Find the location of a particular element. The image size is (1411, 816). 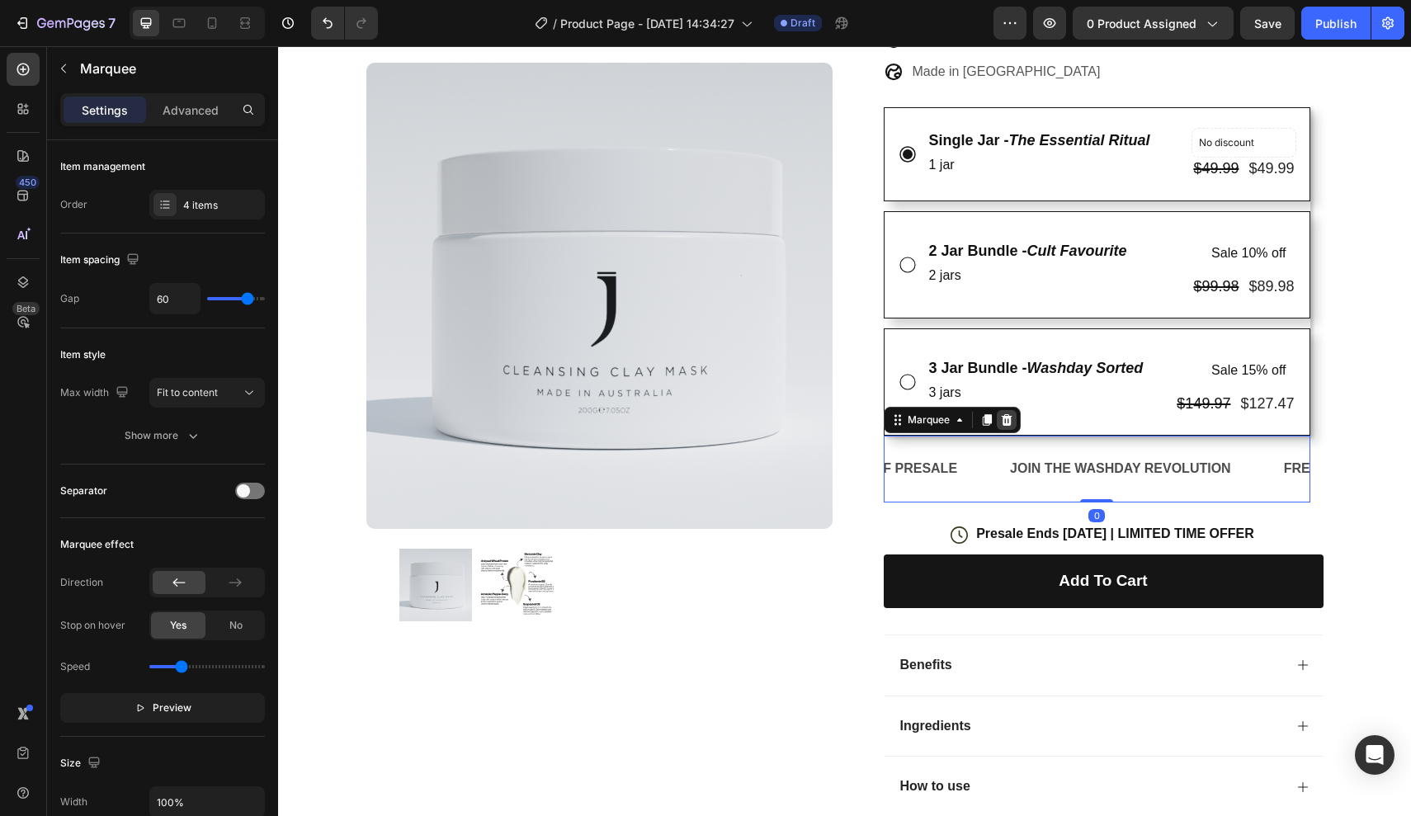

p: 2 jars is located at coordinates (750, 229).